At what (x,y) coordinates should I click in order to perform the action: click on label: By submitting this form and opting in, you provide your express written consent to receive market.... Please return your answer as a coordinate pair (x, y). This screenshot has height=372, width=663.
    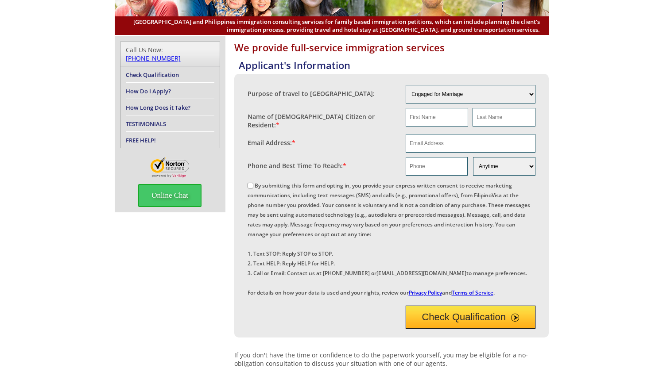
    Looking at the image, I should click on (389, 239).